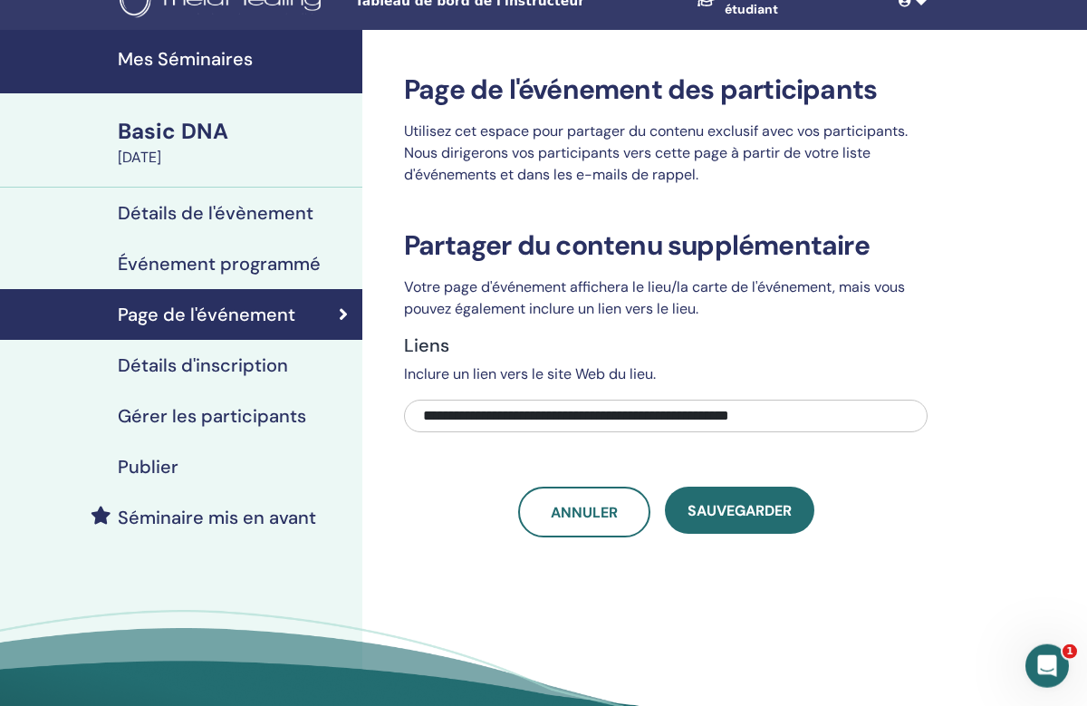  I want to click on p: Inclure un lien vers le site Web du lieu., so click(666, 374).